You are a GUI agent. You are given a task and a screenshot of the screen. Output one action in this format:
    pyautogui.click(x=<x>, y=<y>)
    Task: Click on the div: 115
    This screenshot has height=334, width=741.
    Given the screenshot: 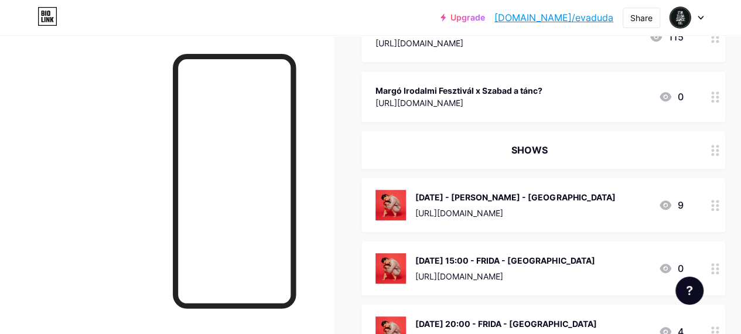 What is the action you would take?
    pyautogui.click(x=666, y=37)
    